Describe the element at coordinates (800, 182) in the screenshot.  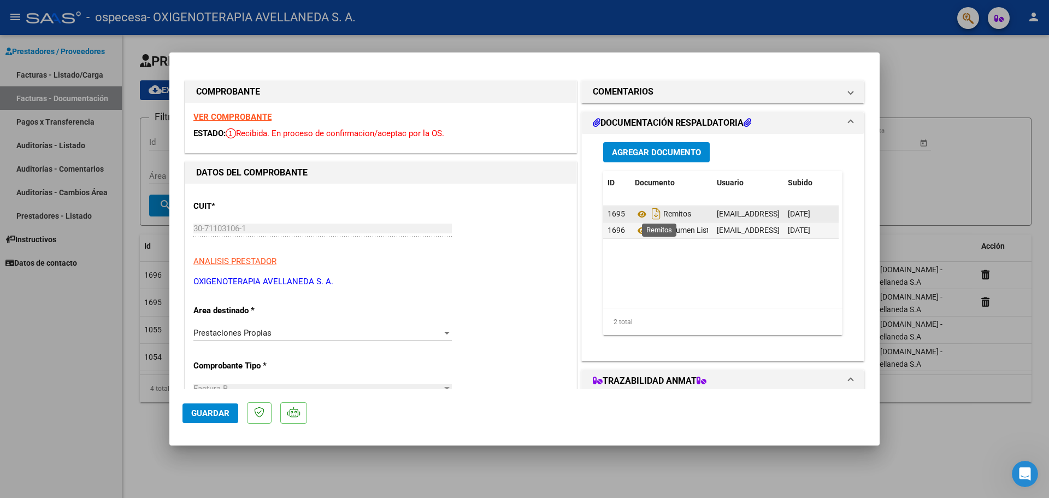
I see `span: Subido` at that location.